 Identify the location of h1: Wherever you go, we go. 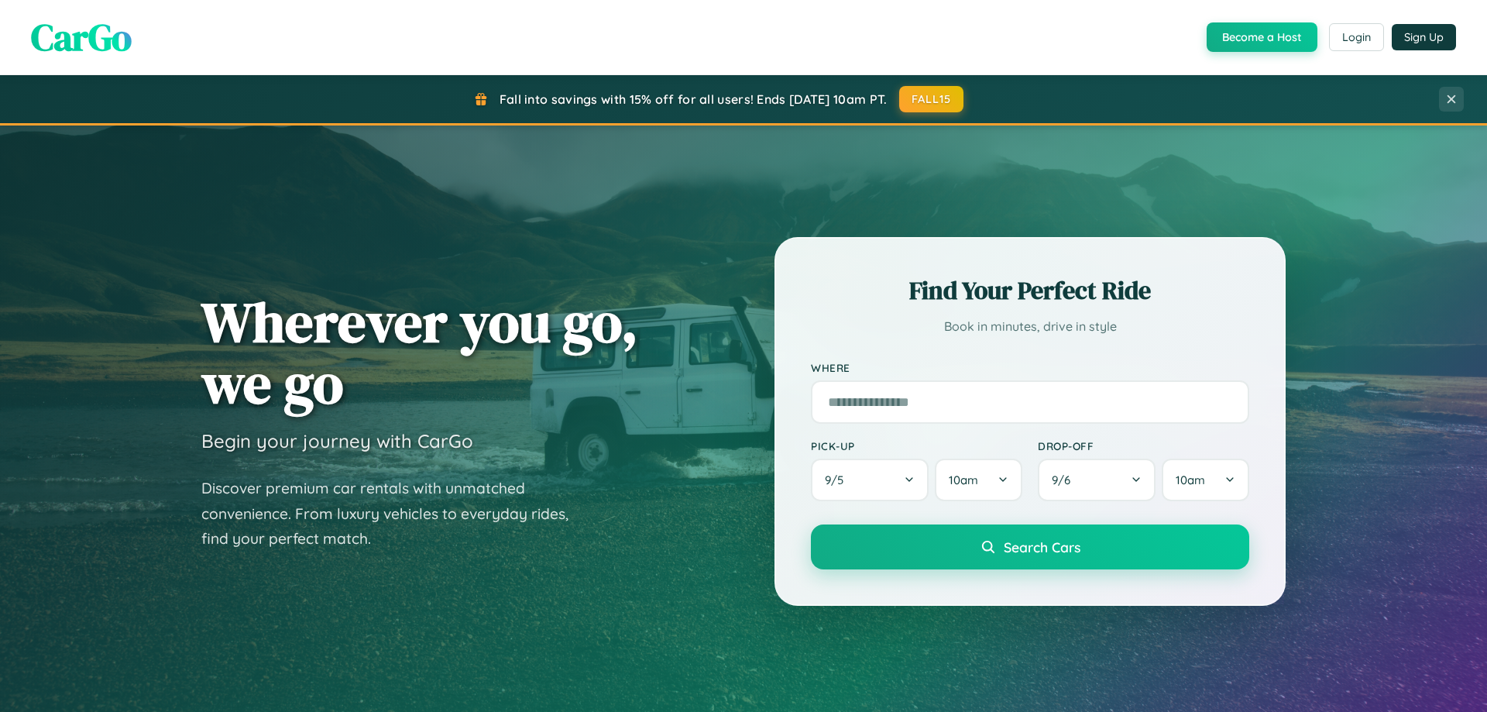
(420, 352).